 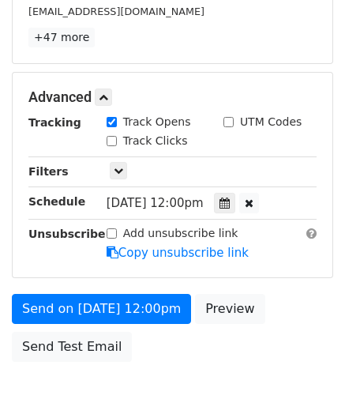 I want to click on label: UTM Codes, so click(x=271, y=122).